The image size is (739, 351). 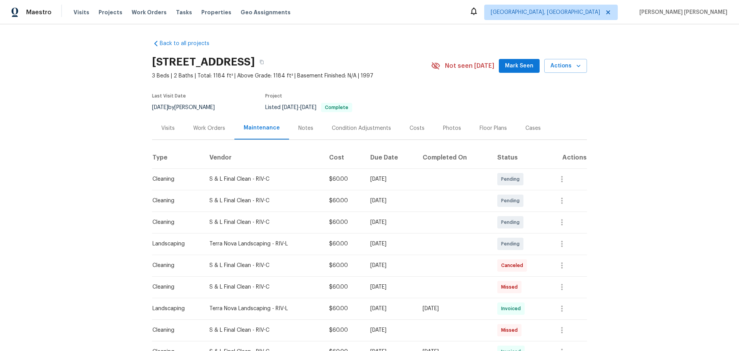 What do you see at coordinates (513, 265) in the screenshot?
I see `span: Canceled` at bounding box center [513, 265].